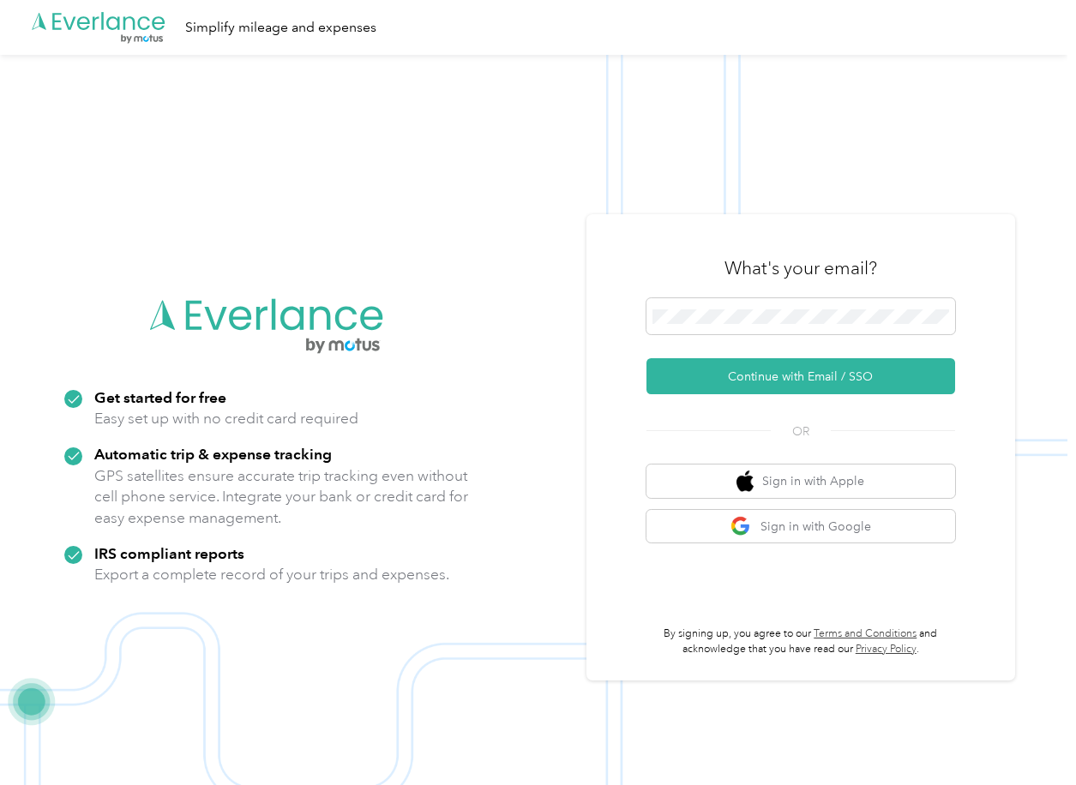 This screenshot has width=1076, height=785. What do you see at coordinates (865, 633) in the screenshot?
I see `a: Terms and Conditions` at bounding box center [865, 633].